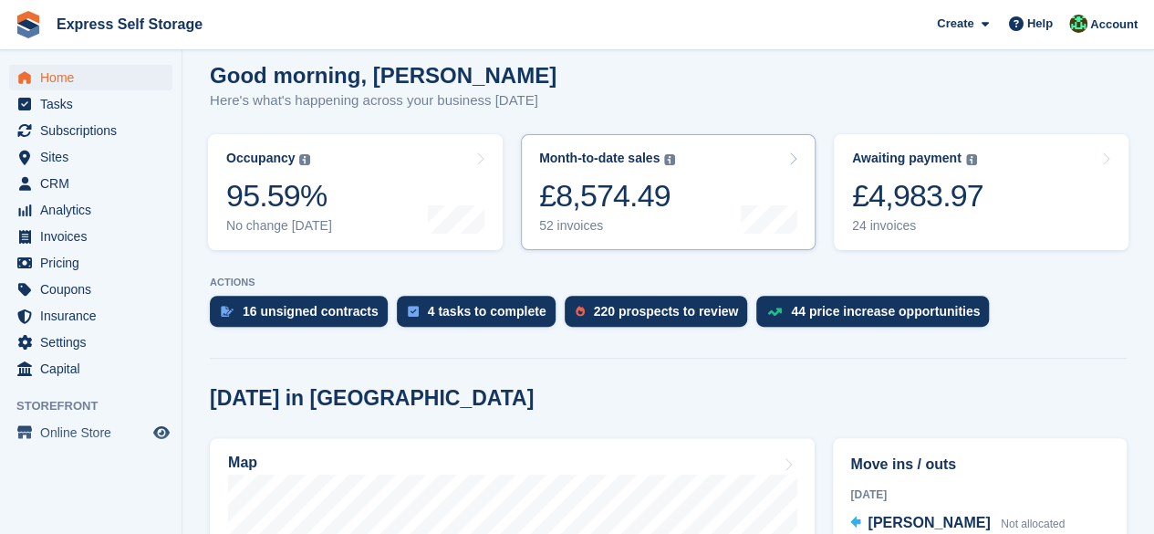 The width and height of the screenshot is (1154, 534). I want to click on span: Invoices, so click(95, 236).